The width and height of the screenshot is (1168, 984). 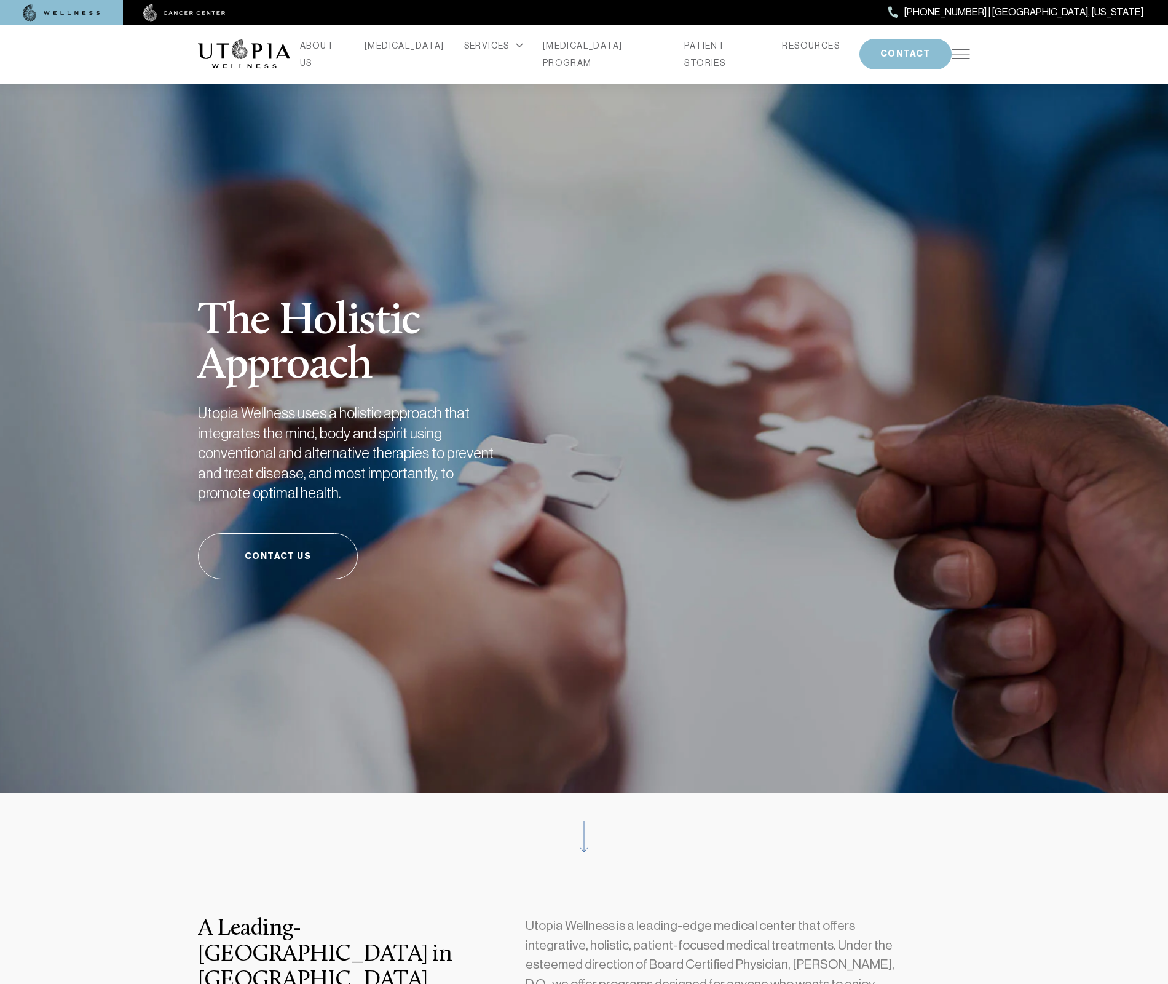 What do you see at coordinates (278, 556) in the screenshot?
I see `a: Contact Us` at bounding box center [278, 556].